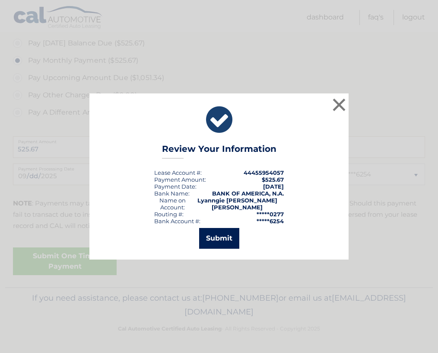  Describe the element at coordinates (172, 204) in the screenshot. I see `div: Name on Account:` at that location.